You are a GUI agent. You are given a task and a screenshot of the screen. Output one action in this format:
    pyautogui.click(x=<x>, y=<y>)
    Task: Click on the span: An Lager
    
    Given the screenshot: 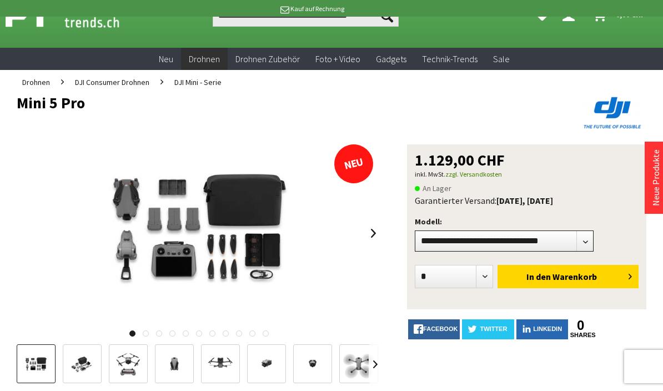 What is the action you would take?
    pyautogui.click(x=433, y=188)
    